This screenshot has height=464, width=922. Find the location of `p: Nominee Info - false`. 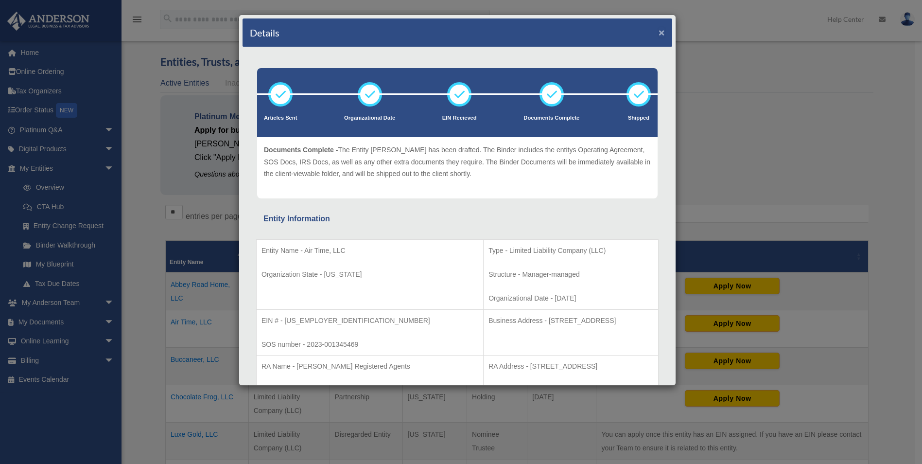

p: Nominee Info - false is located at coordinates (571, 390).